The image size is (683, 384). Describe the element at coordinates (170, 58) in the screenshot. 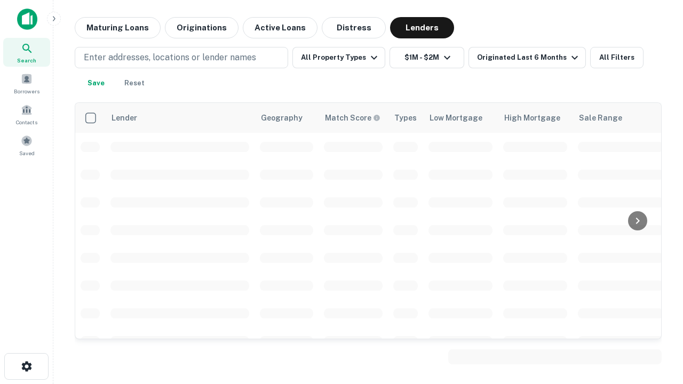

I see `p: Enter addresses, locations or lender names` at that location.